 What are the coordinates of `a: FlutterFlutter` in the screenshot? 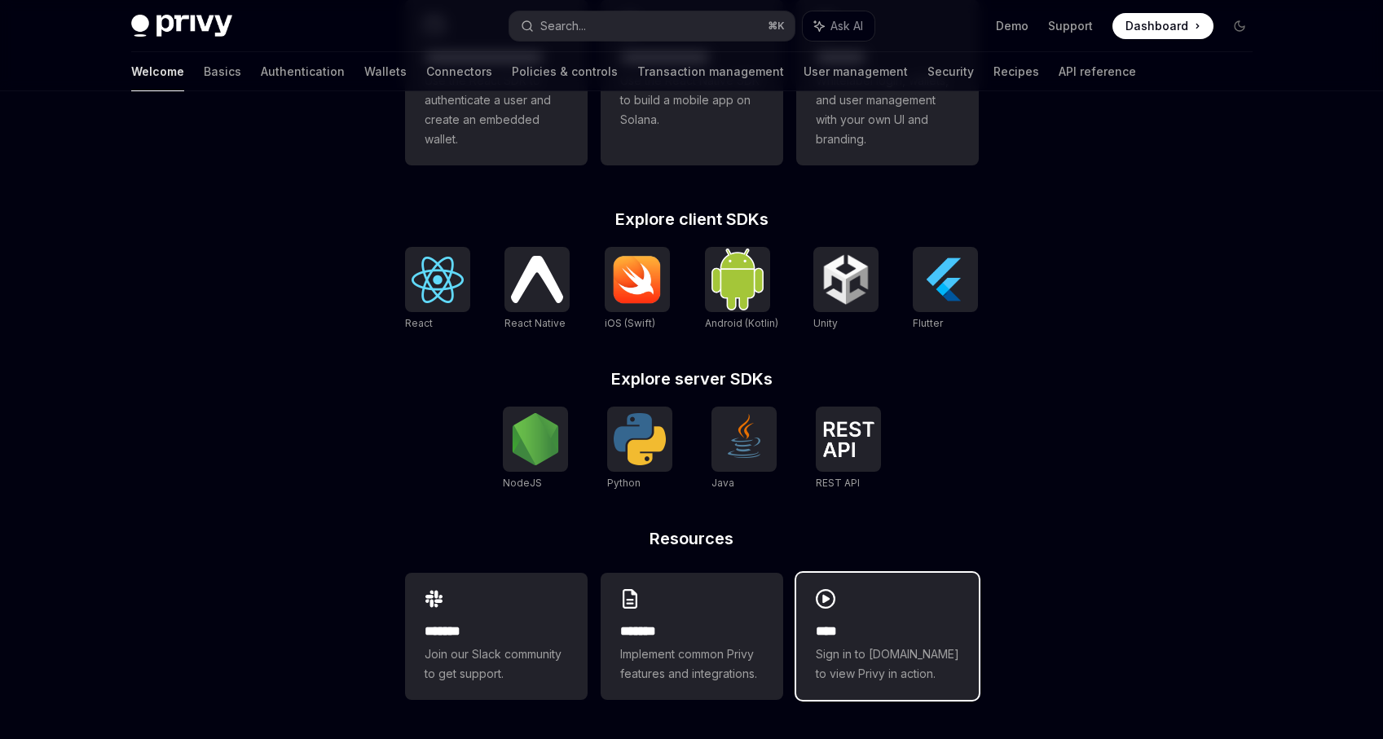 It's located at (945, 289).